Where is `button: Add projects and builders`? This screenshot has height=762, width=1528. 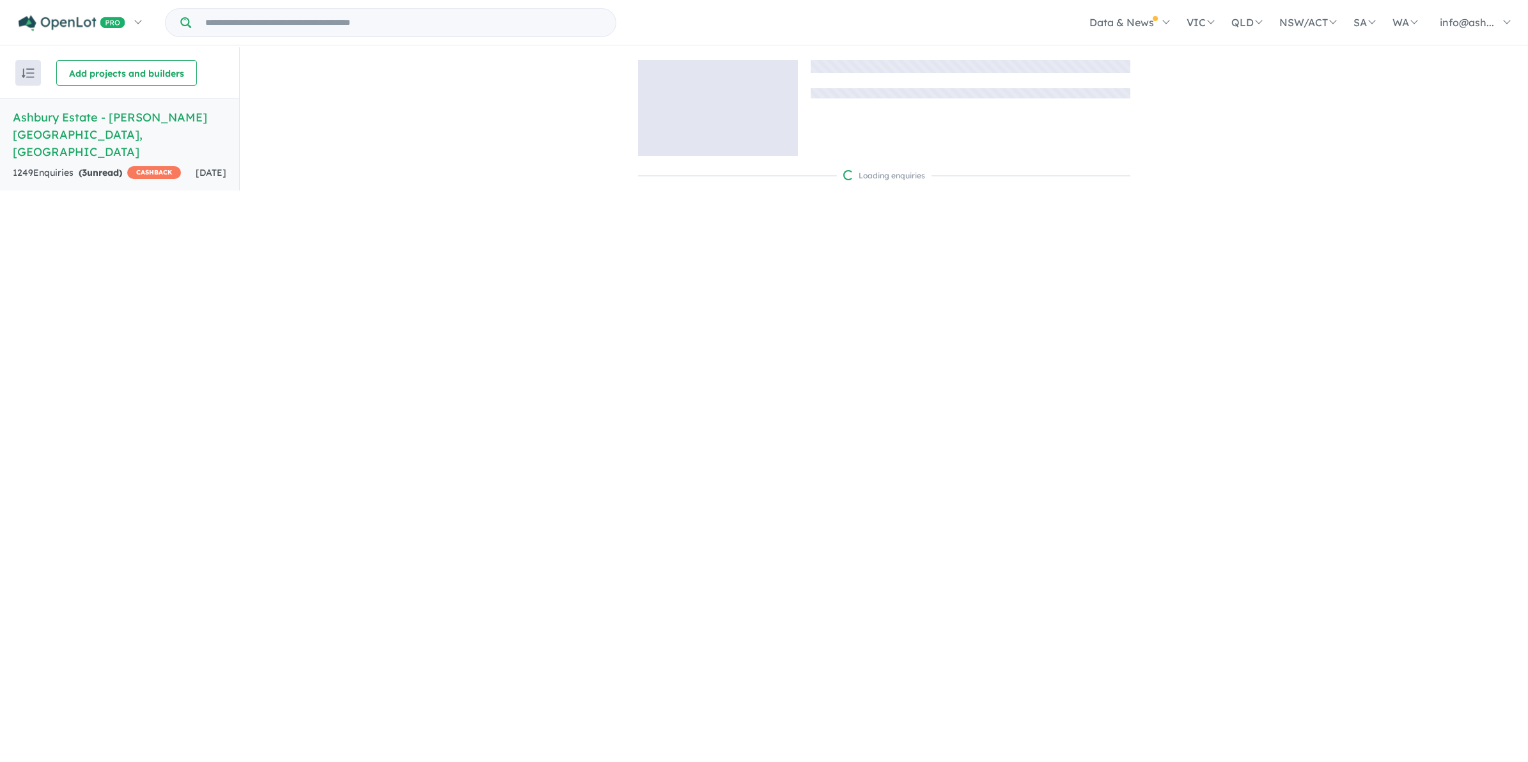
button: Add projects and builders is located at coordinates (127, 73).